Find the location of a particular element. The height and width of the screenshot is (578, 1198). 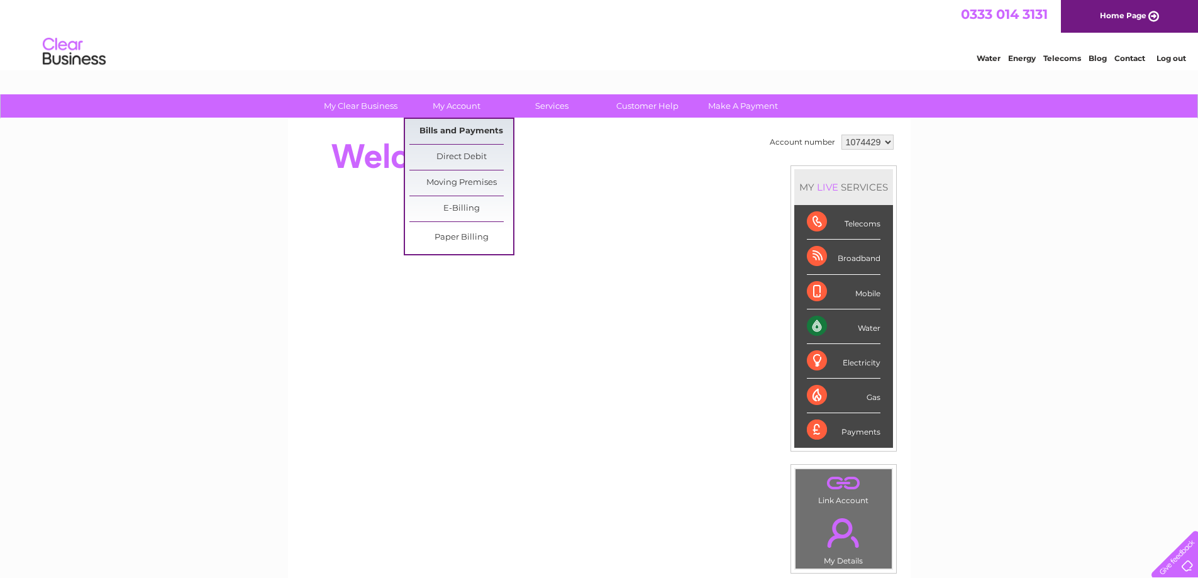

div: LIVE is located at coordinates (827, 187).